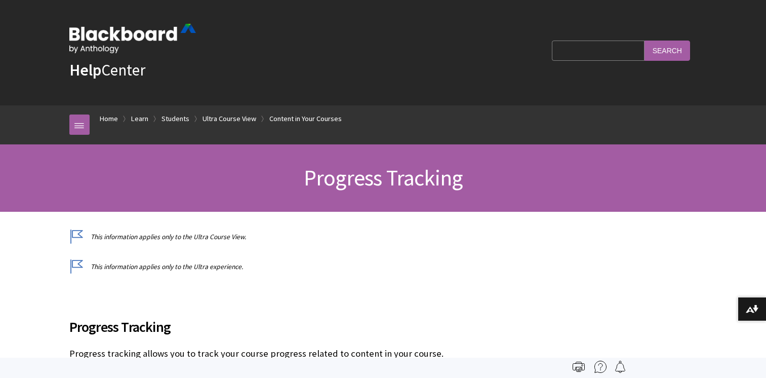  I want to click on p: This information applies only to the Ultra experience., so click(383, 266).